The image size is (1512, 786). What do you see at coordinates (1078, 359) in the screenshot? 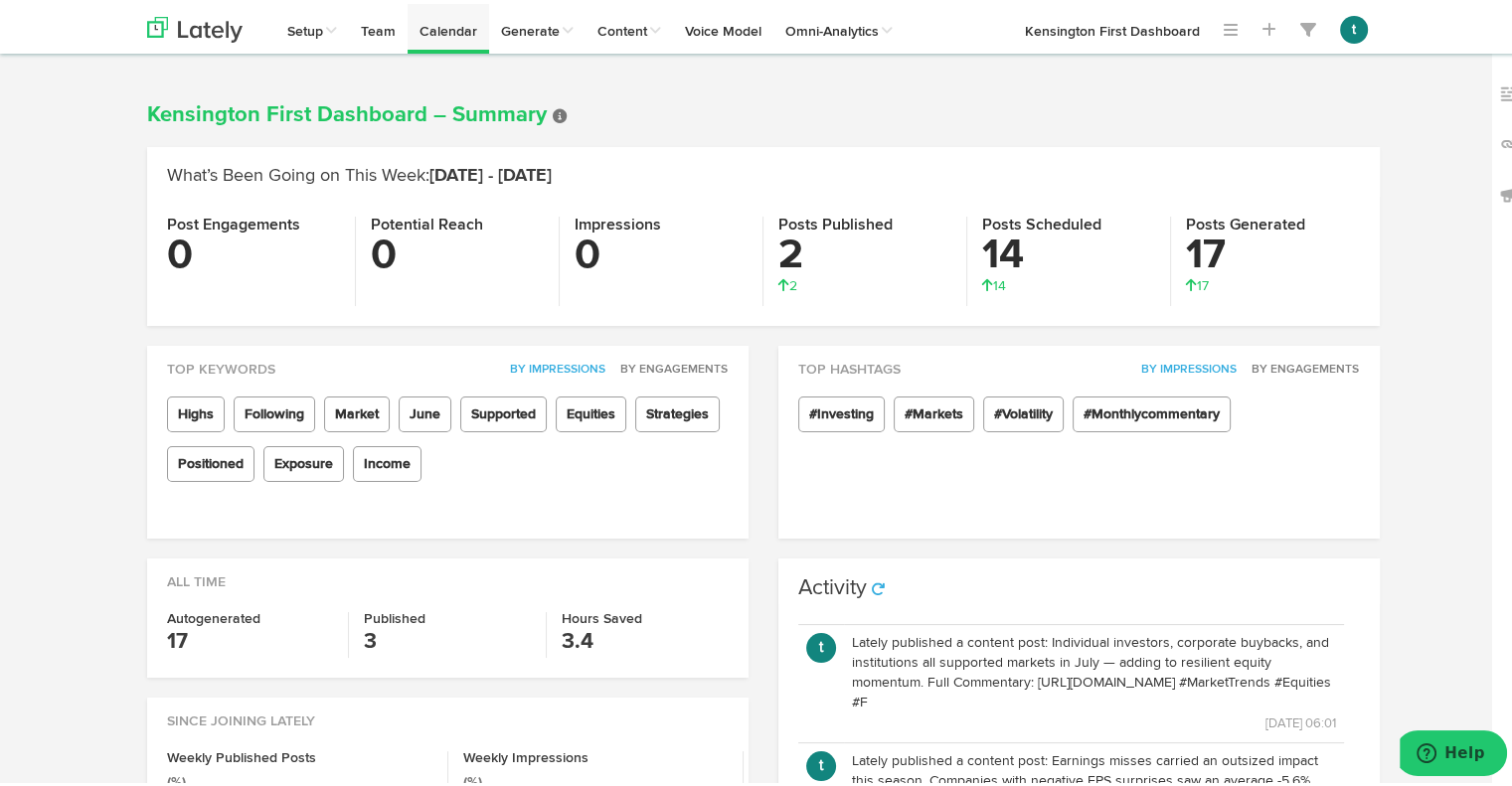
I see `div: Top Hashtags` at bounding box center [1078, 359].